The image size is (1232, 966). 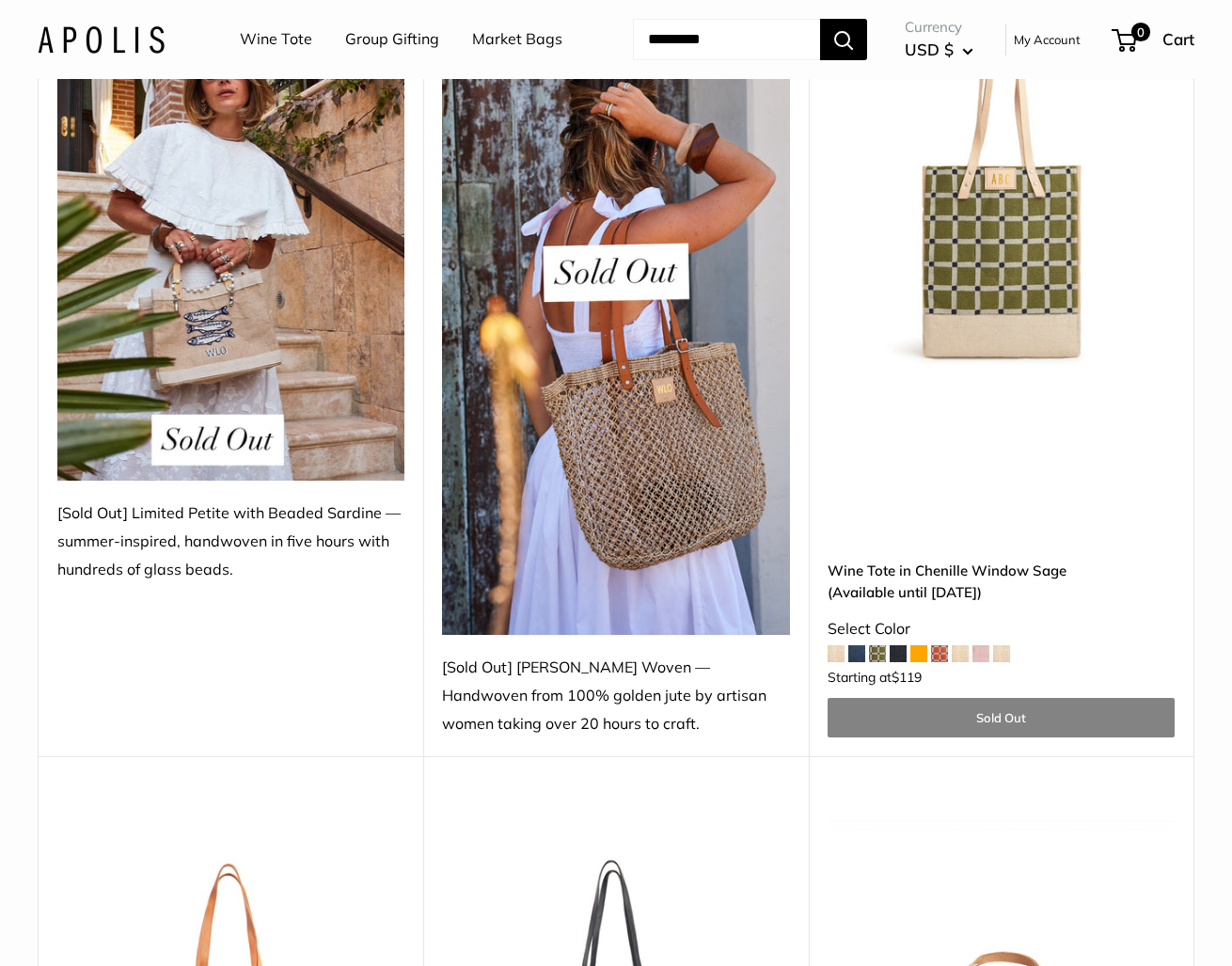 What do you see at coordinates (906, 677) in the screenshot?
I see `span: $119` at bounding box center [906, 677].